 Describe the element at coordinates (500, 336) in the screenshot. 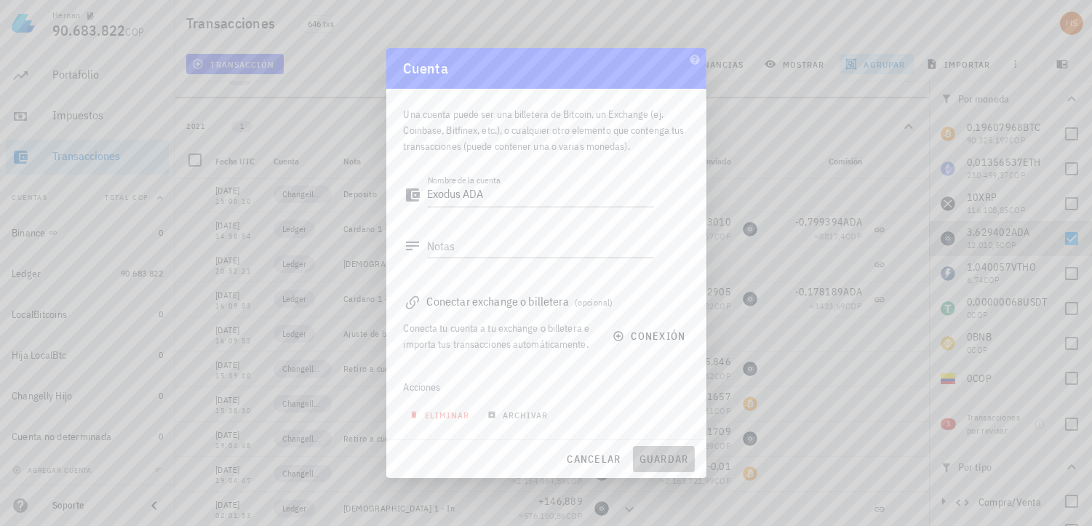

I see `div: Conecta tu cuenta a tu exchange o billetera e importa tus transacciones automáticamente.` at that location.